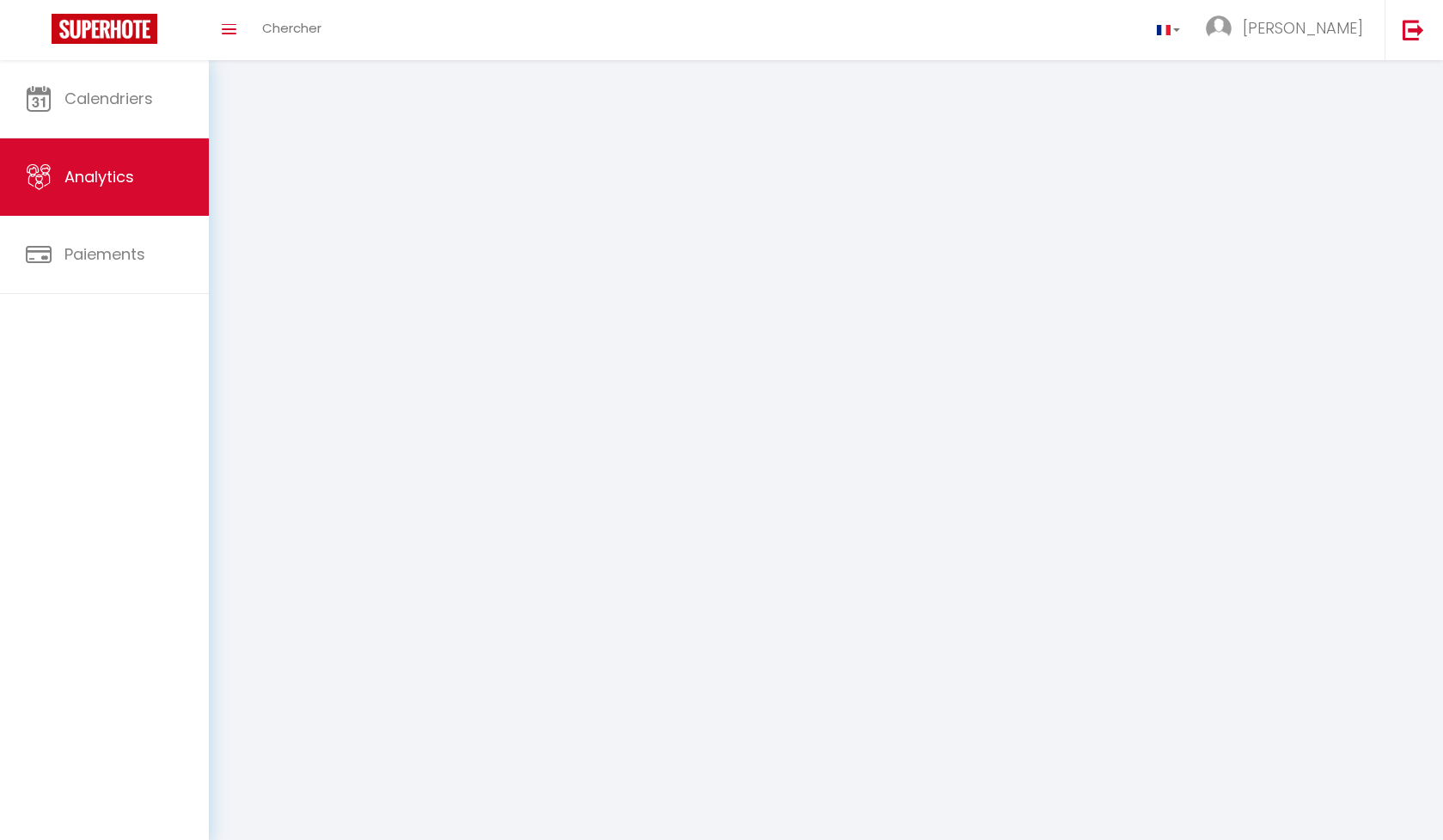  Describe the element at coordinates (1413, 29) in the screenshot. I see `img: logout` at that location.